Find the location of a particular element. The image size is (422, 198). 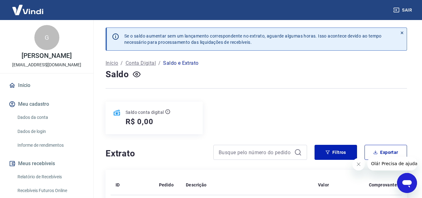

a: Dados de login is located at coordinates (50, 131).